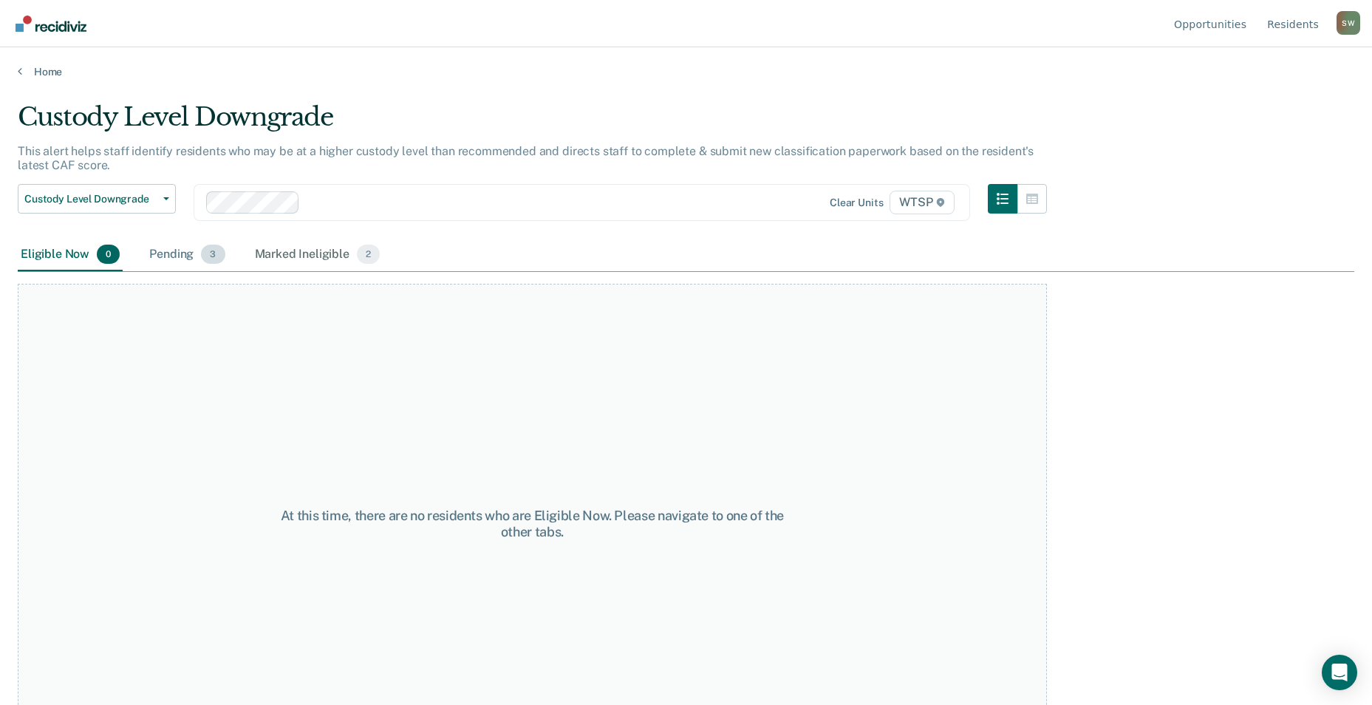 This screenshot has height=705, width=1372. Describe the element at coordinates (532, 523) in the screenshot. I see `div: At this time, there are no residents who are Eligible Now. Please navigate to one of the other tabs.` at that location.